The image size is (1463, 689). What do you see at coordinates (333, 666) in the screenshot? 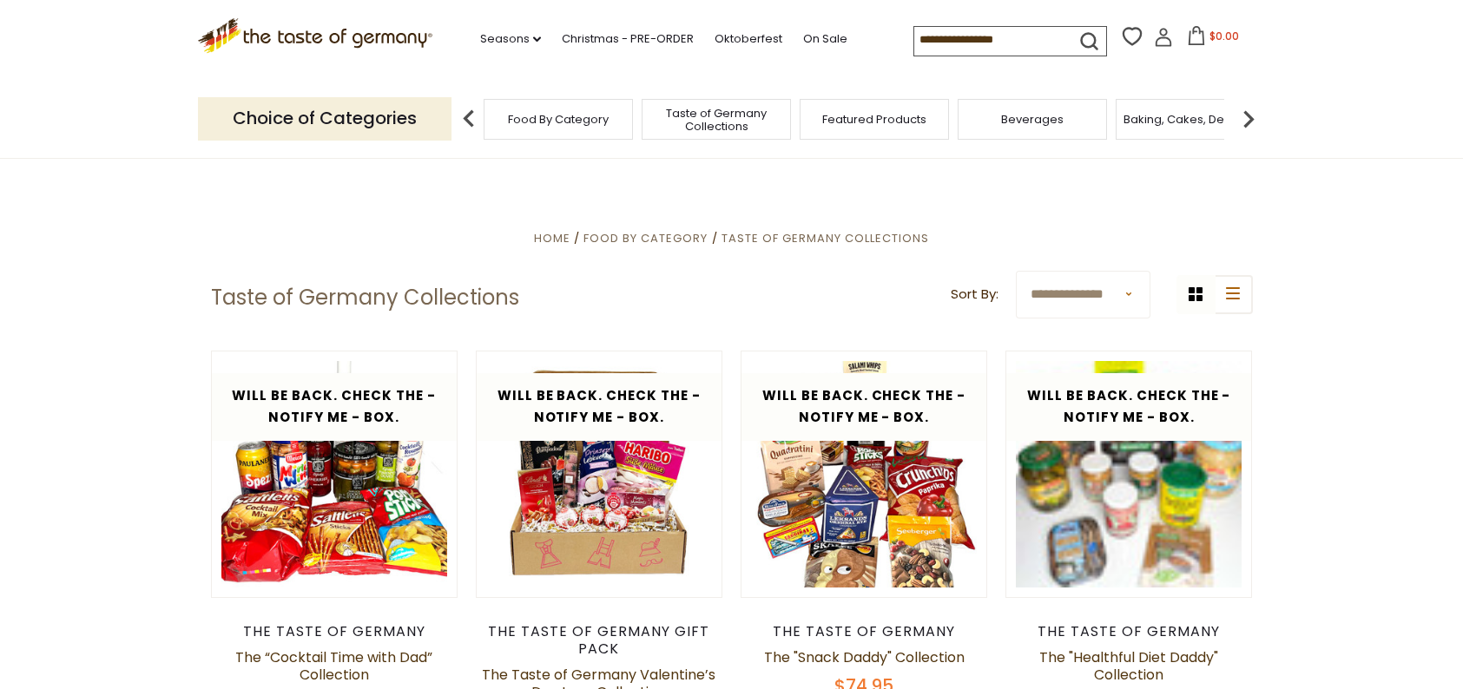
I see `a: The “Cocktail Time with Dad” Collection` at bounding box center [333, 666].